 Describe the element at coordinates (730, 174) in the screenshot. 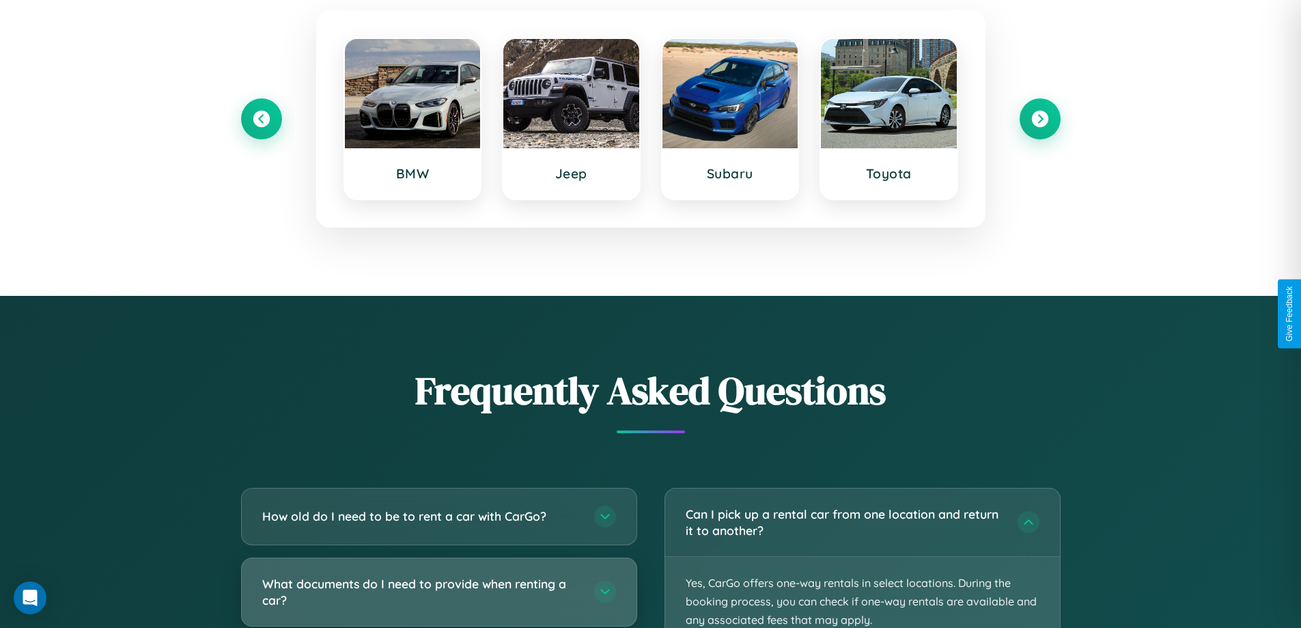

I see `h3: Subaru` at that location.